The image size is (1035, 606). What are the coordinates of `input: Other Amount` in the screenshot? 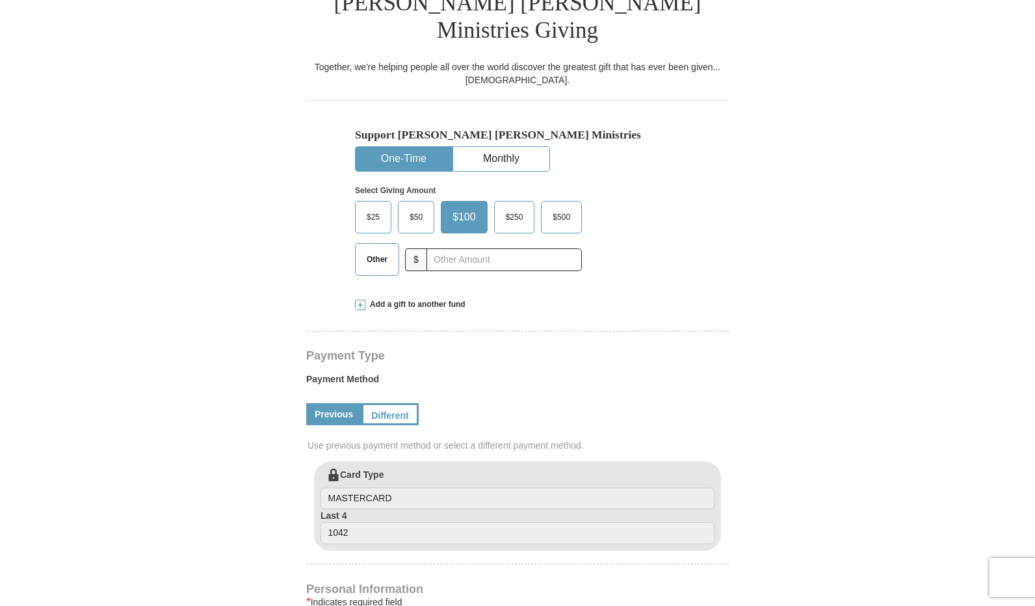 It's located at (504, 259).